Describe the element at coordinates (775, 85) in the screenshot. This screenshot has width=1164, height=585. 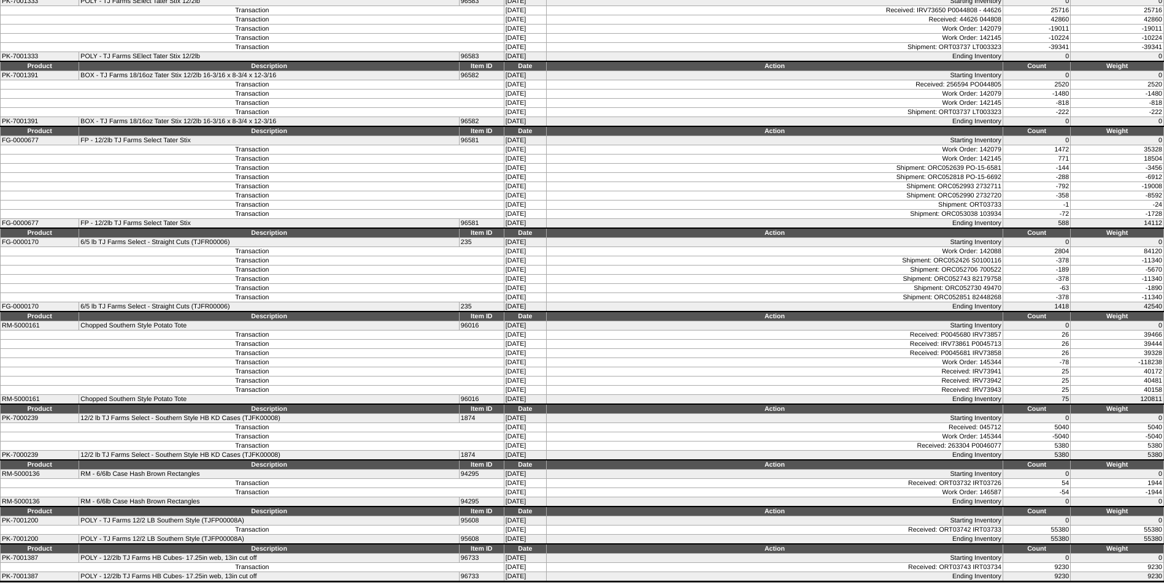
I see `td: Received: 256594 PO044805` at that location.